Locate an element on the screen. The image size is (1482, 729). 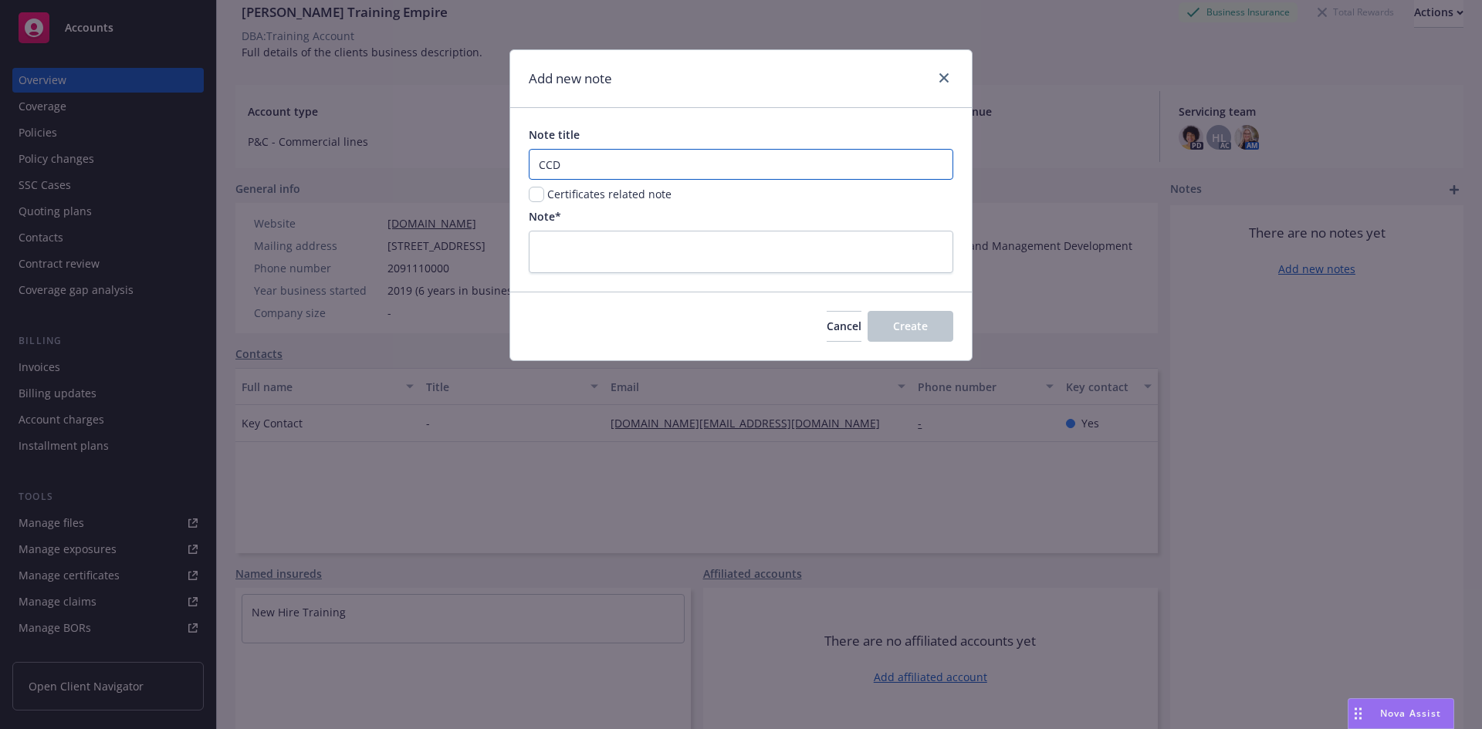
span: Nova Assist is located at coordinates (1410, 713).